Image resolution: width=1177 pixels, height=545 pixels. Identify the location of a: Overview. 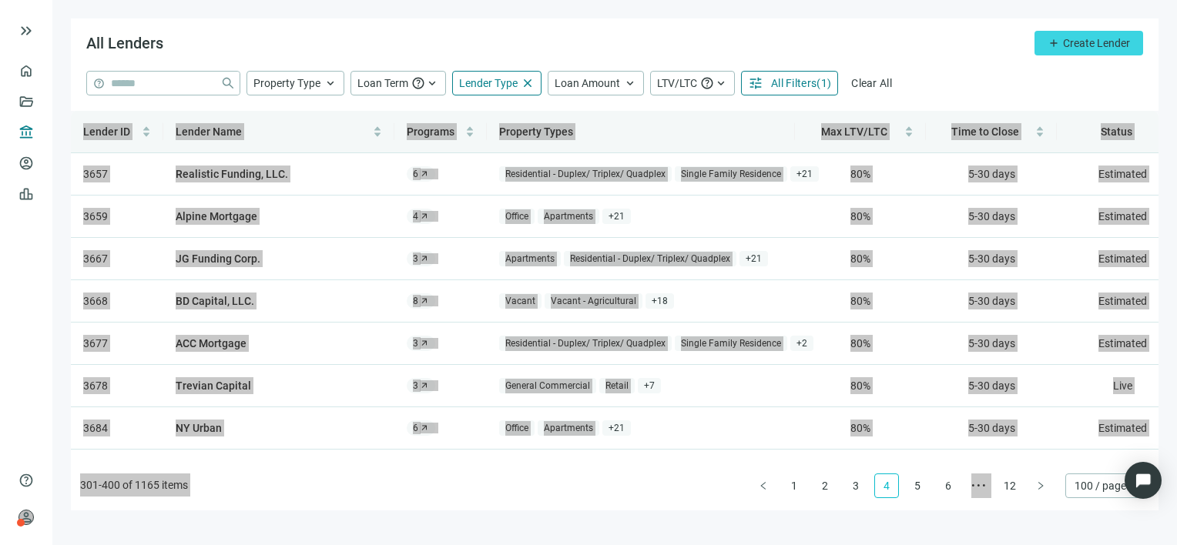
(60, 71).